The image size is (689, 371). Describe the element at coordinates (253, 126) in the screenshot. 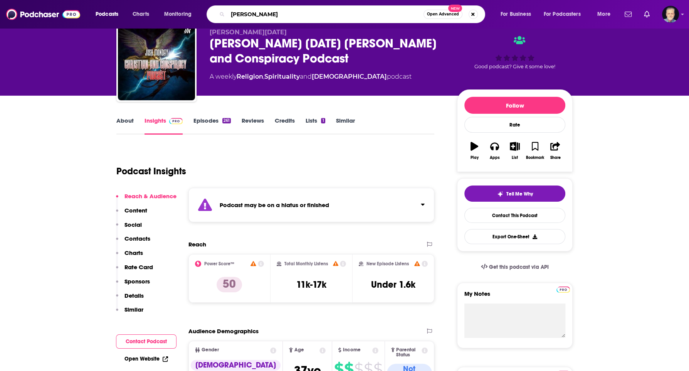

I see `a: Reviews` at that location.